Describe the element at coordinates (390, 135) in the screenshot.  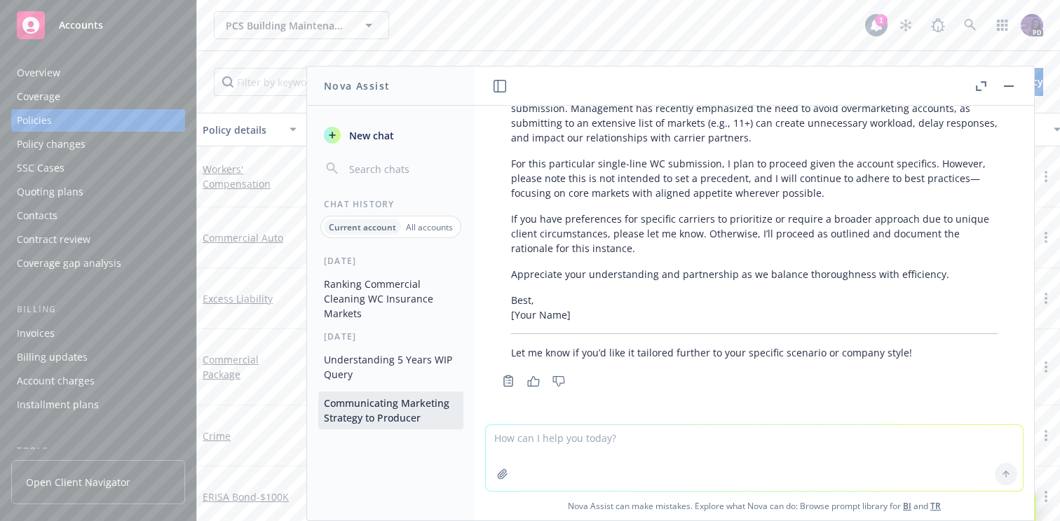
I see `button: New chat` at that location.